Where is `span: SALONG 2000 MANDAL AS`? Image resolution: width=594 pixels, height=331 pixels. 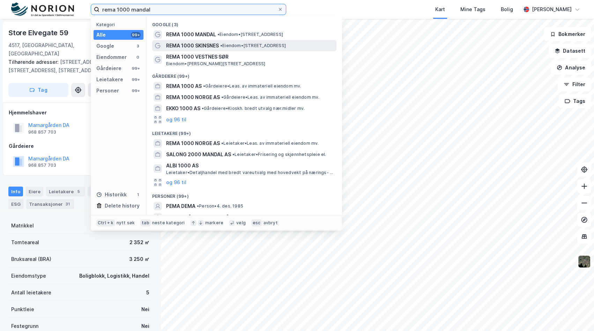 span: SALONG 2000 MANDAL AS is located at coordinates (199, 155).